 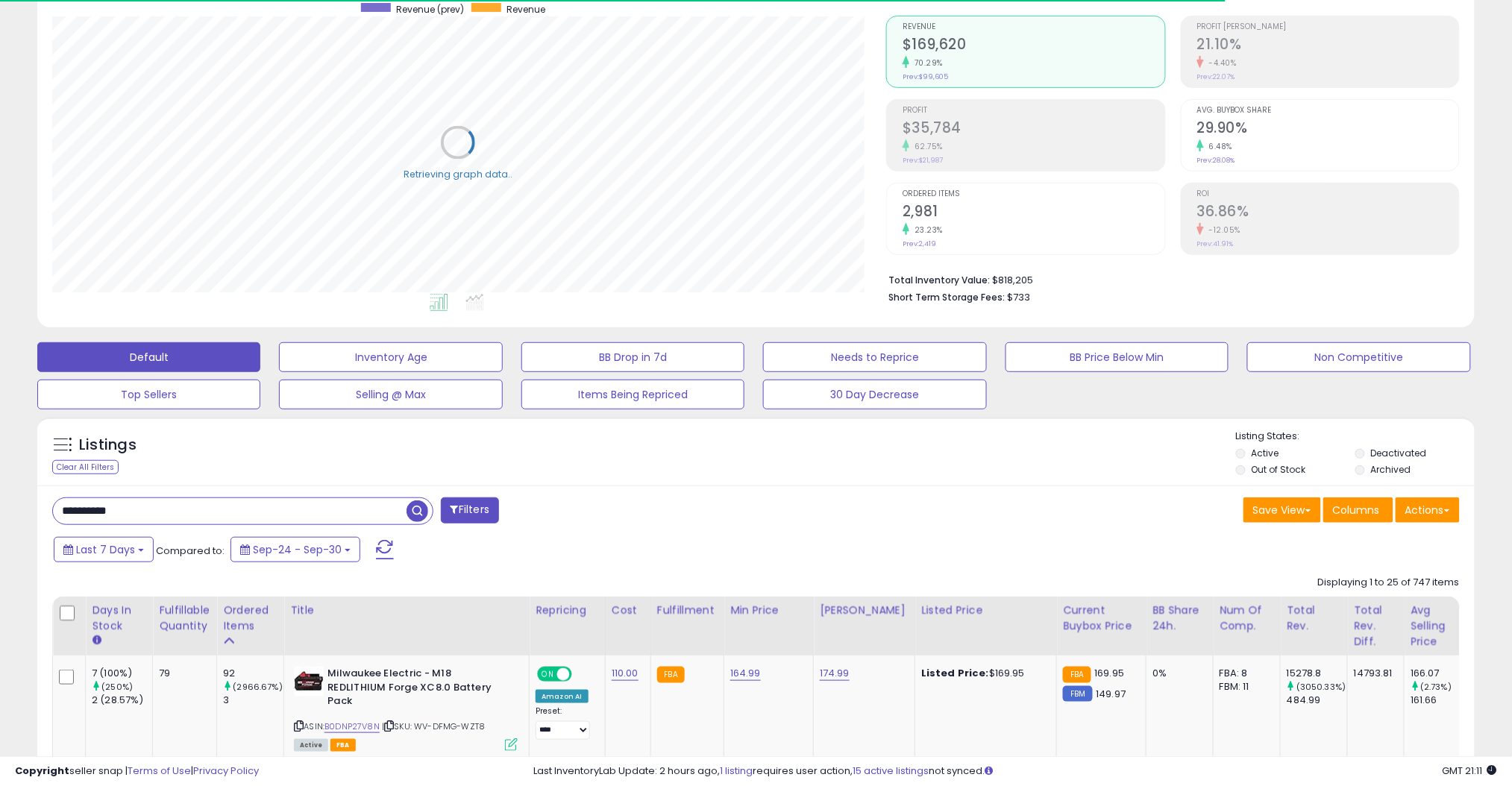 I want to click on span: Ordered Items, so click(x=1033, y=194).